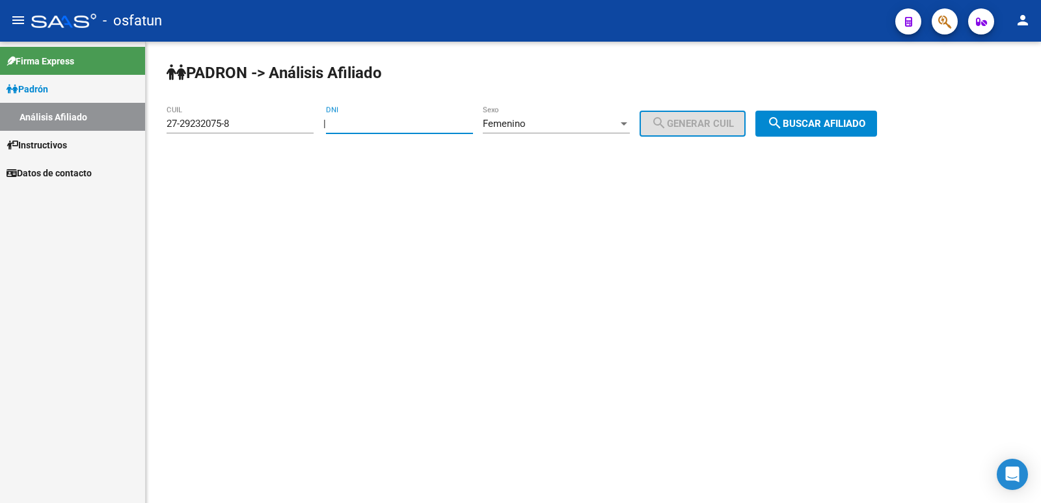  I want to click on strong: PADRON -> Análisis Afiliado, so click(274, 73).